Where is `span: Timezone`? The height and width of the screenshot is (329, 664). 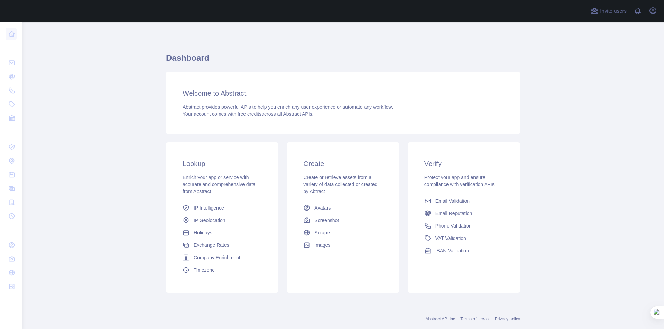
span: Timezone is located at coordinates (204, 270).